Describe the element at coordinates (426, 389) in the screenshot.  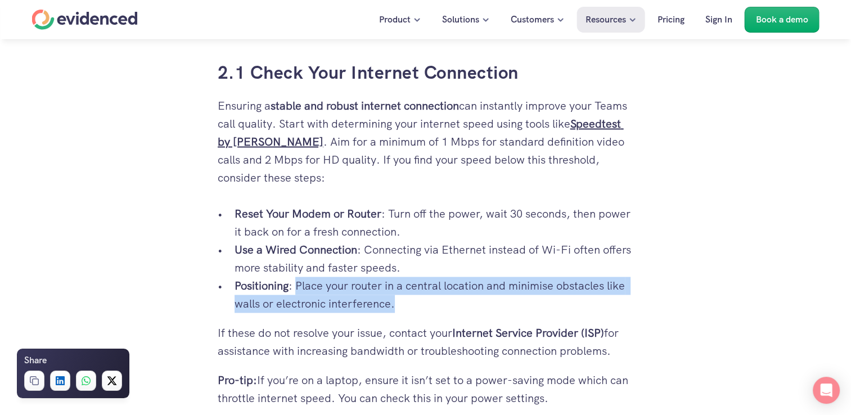
I see `p: If you’re on a laptop, ensure it isn’t set to a power-saving mode which can throttle internet spe...` at that location.